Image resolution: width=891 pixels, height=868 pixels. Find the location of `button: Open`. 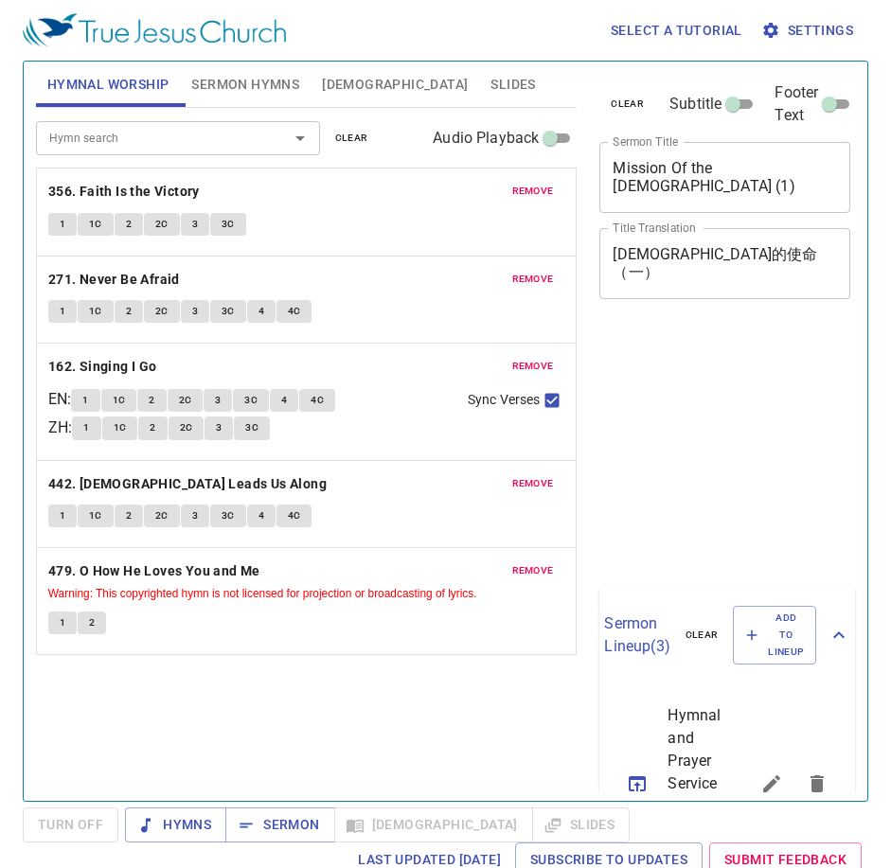

button: Open is located at coordinates (300, 138).